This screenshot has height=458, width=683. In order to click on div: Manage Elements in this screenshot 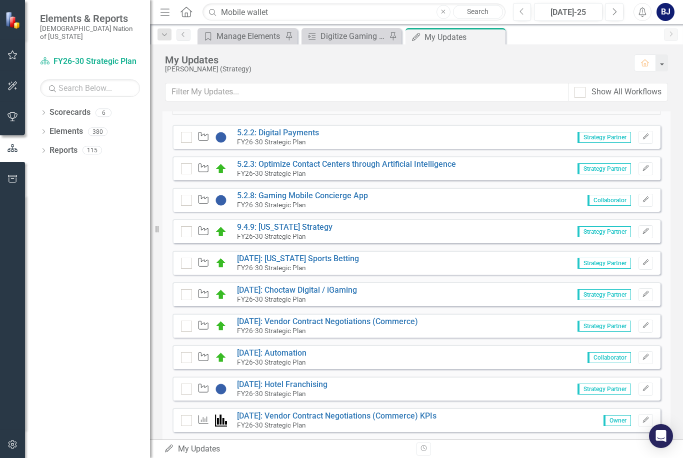, I will do `click(249, 36)`.